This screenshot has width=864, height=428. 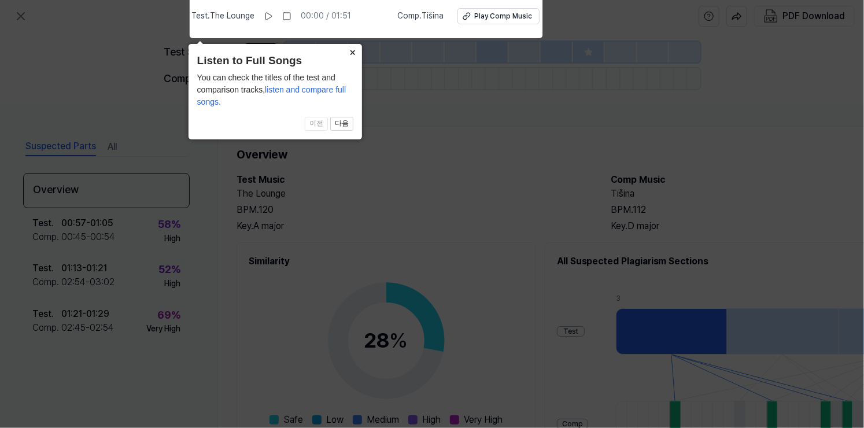 What do you see at coordinates (420, 16) in the screenshot?
I see `span: Comp . Tišina` at bounding box center [420, 16].